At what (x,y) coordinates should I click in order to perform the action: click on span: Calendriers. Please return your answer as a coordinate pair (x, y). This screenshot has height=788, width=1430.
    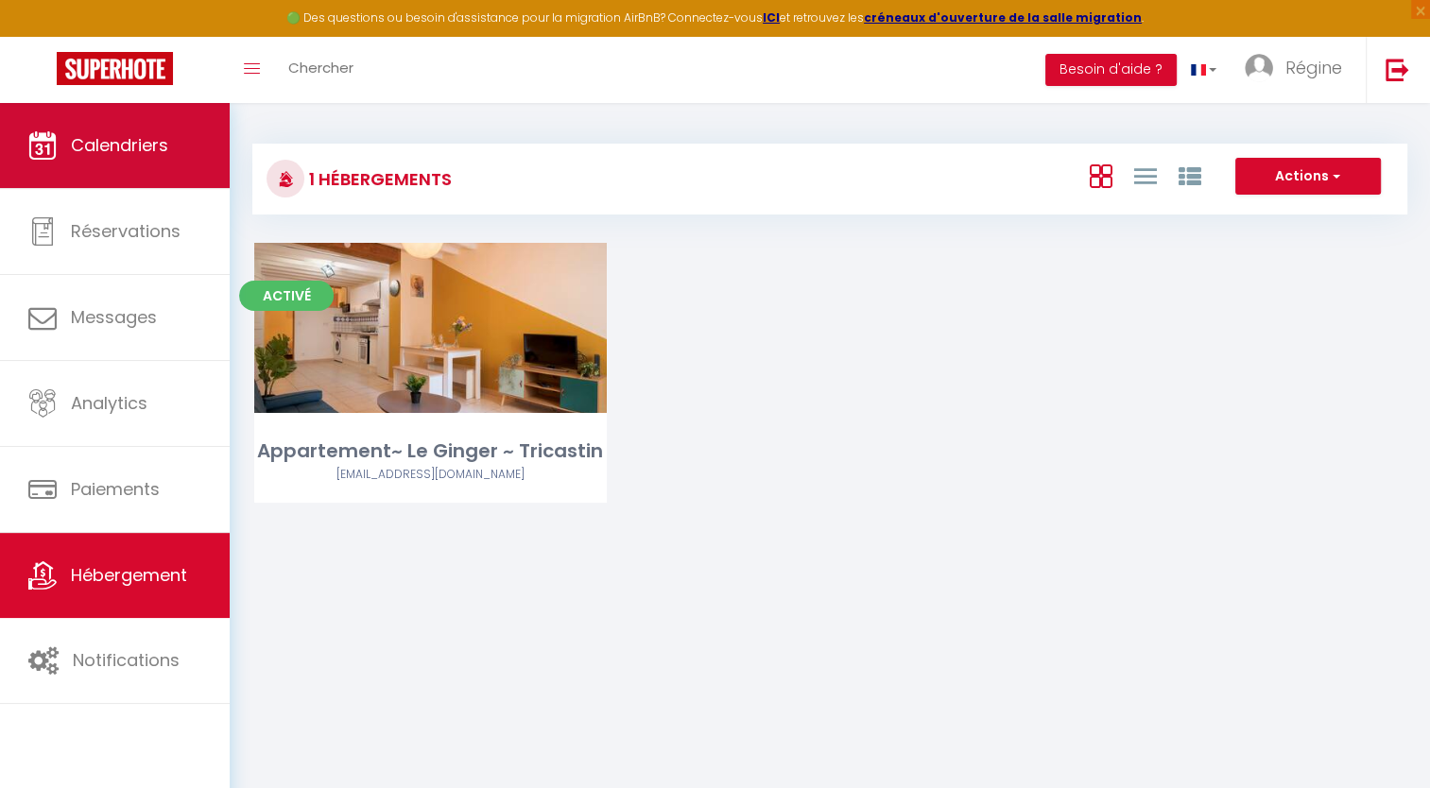
    Looking at the image, I should click on (119, 145).